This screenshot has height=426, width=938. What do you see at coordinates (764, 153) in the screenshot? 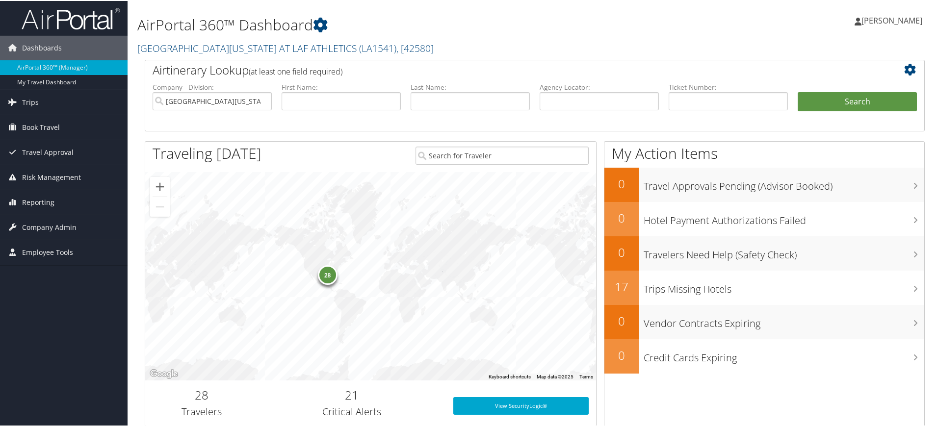
I see `h1: My Action Items` at bounding box center [764, 153].